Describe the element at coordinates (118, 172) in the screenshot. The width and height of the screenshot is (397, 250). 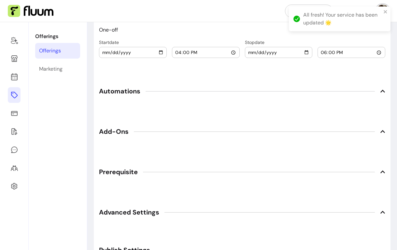
I see `span: Prerequisite` at that location.